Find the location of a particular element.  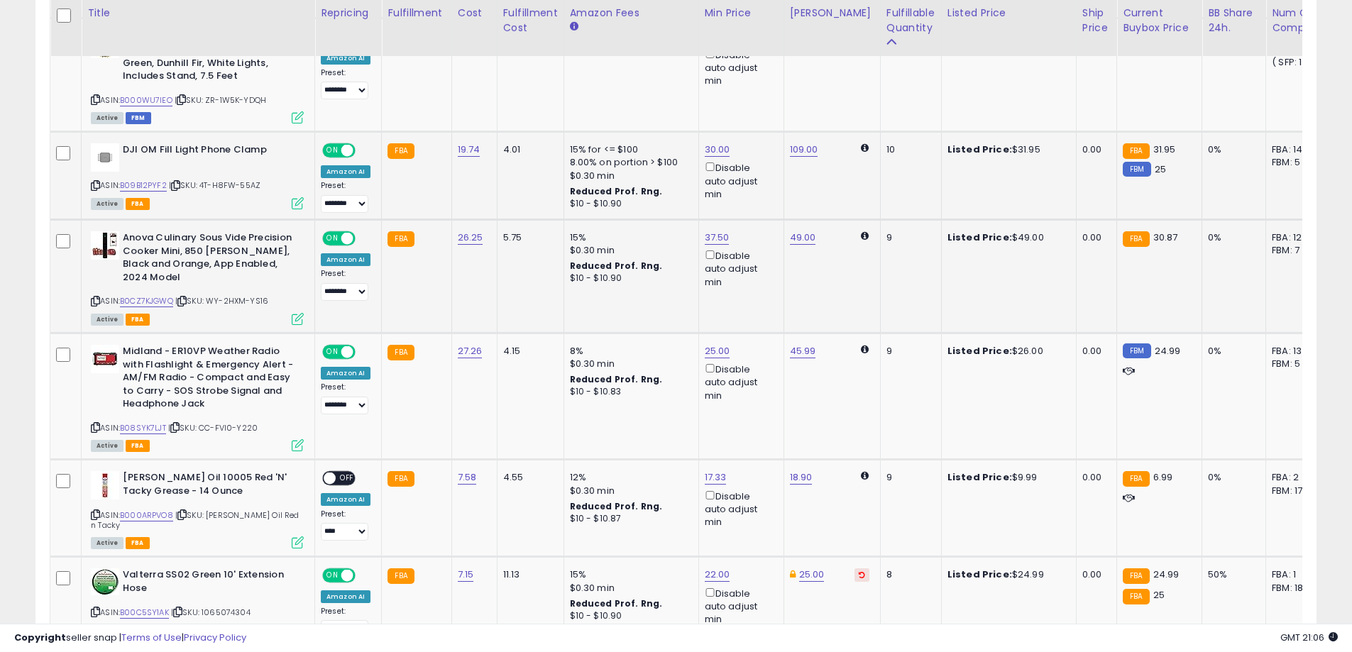

span: | SKU: 4T-H8FW-55AZ is located at coordinates (214, 185).